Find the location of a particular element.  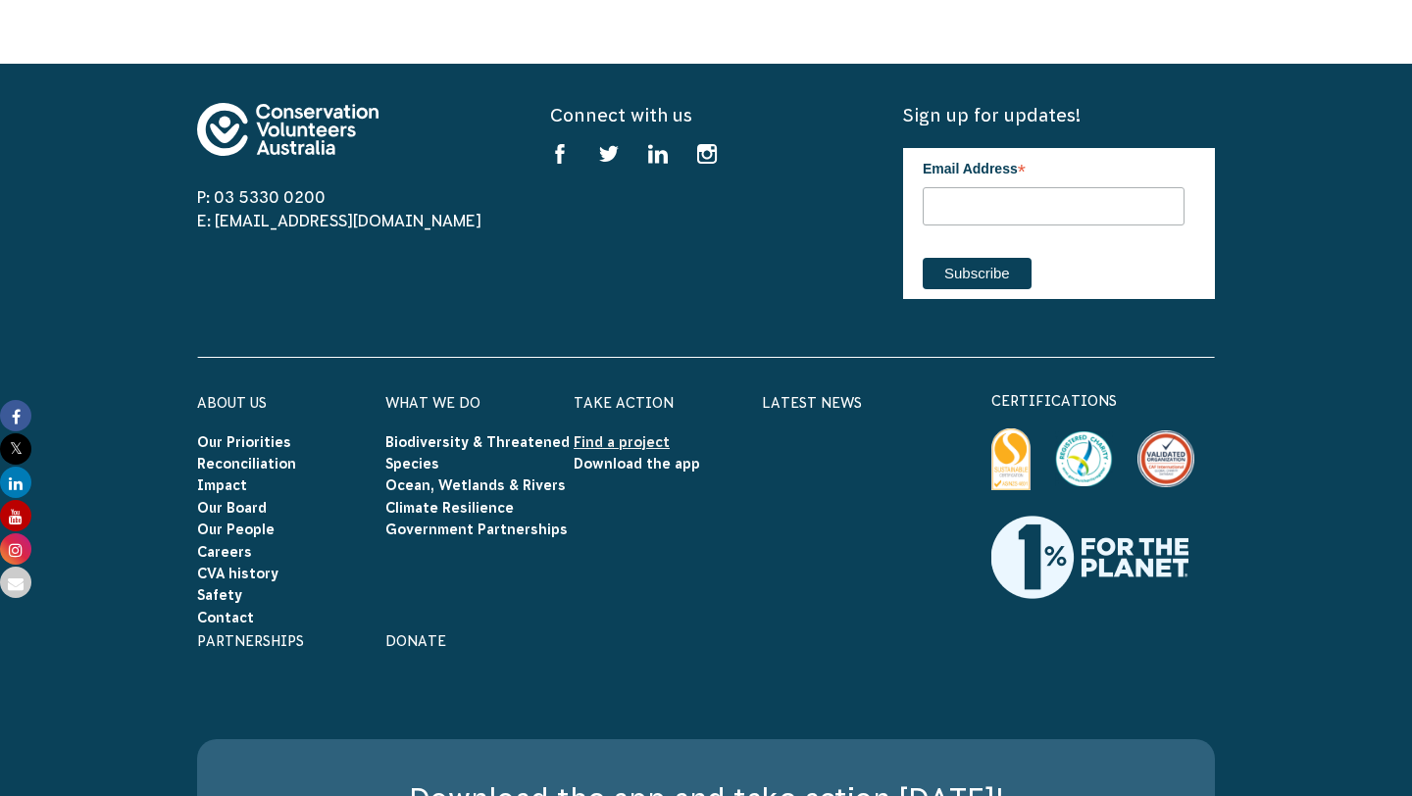

a: What We Do is located at coordinates (433, 403).